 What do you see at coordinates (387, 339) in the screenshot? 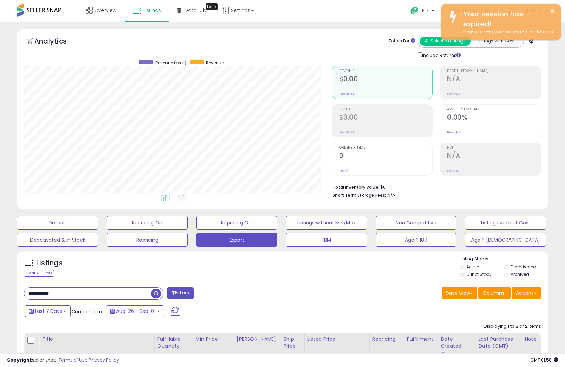
I see `div: Repricing` at bounding box center [387, 339].